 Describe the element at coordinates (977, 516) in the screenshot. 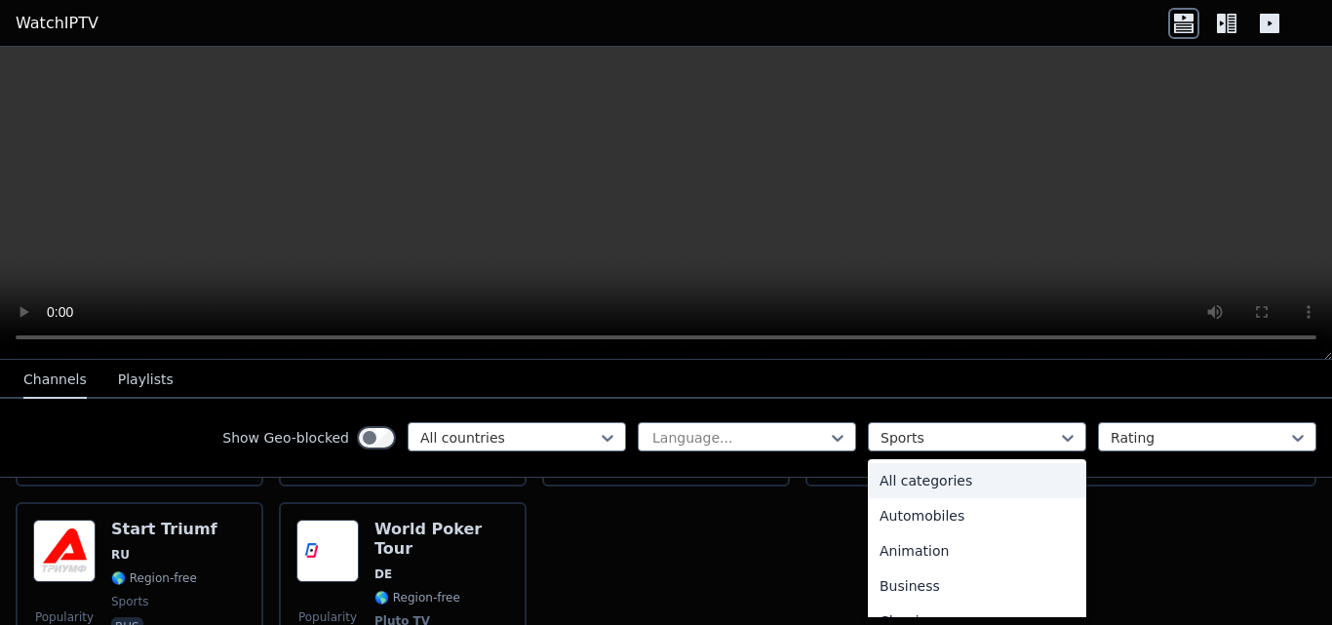

I see `div: Automobiles` at that location.